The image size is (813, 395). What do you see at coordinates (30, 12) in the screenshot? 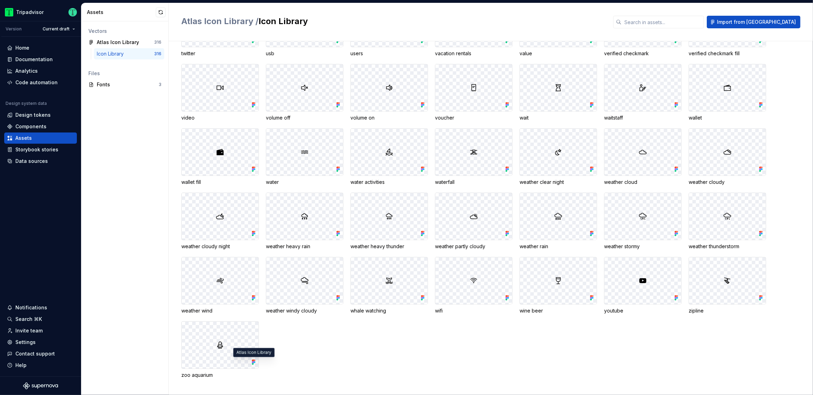
I see `div: Tripadvisor` at bounding box center [30, 12].